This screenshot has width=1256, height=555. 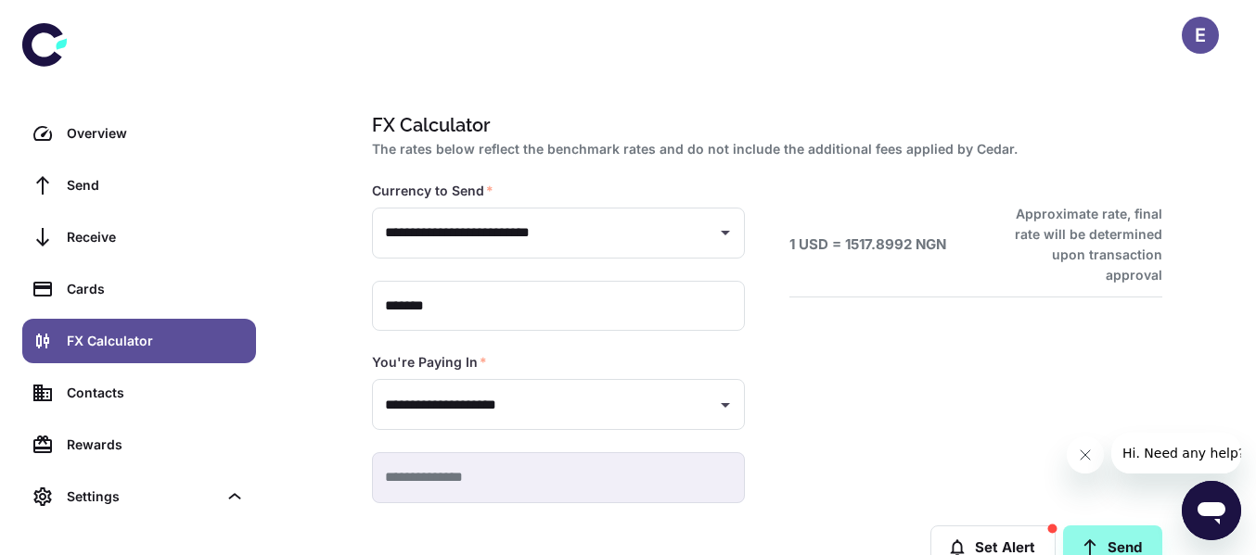 What do you see at coordinates (156, 237) in the screenshot?
I see `div: Receive` at bounding box center [156, 237].